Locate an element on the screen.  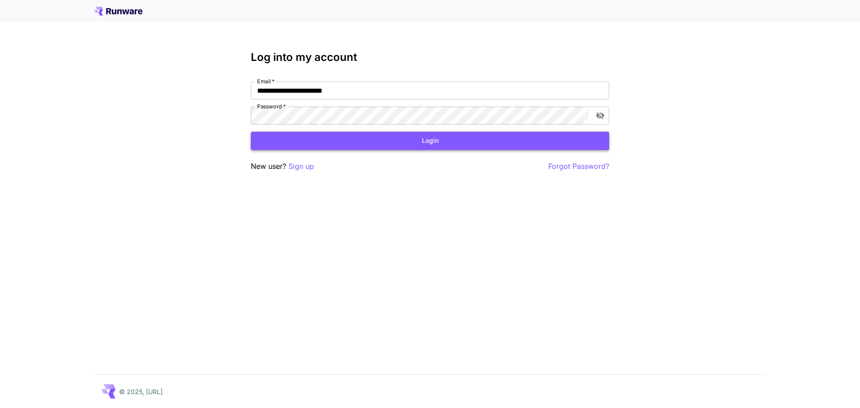
p: Sign up is located at coordinates (301, 166).